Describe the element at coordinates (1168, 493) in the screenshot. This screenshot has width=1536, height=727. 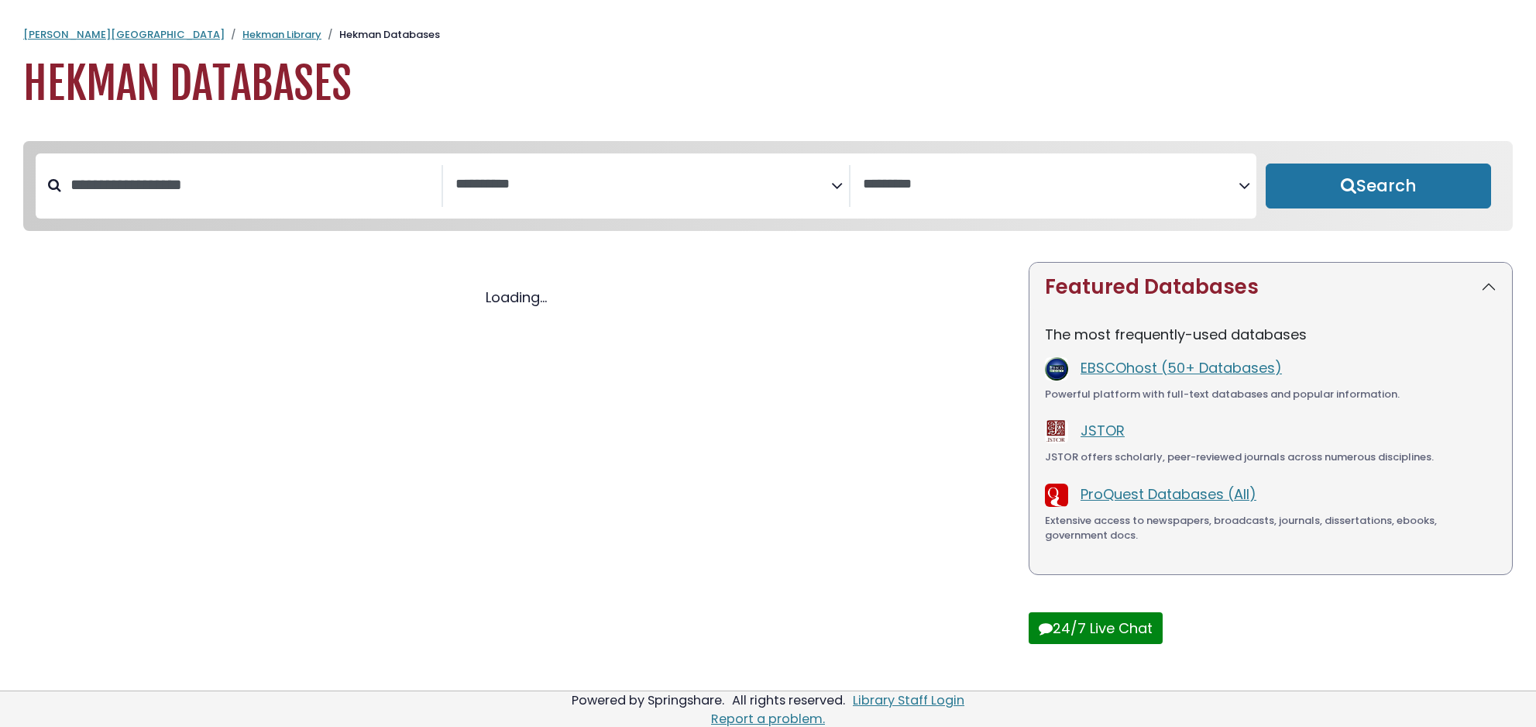
I see `a: ProQuest Databases (All)` at that location.